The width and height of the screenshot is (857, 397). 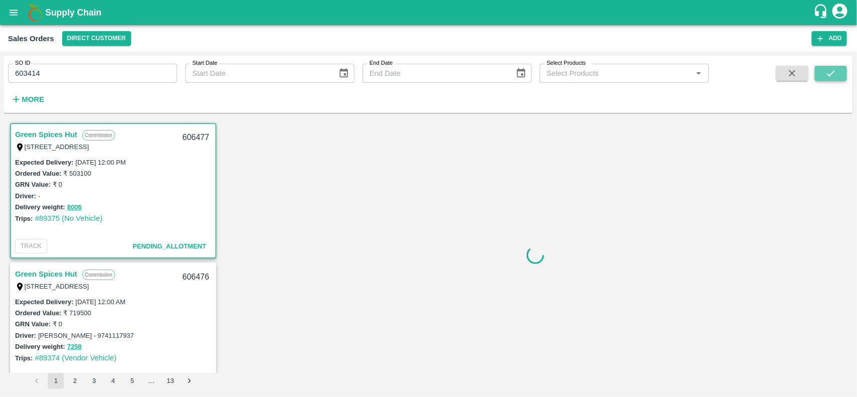 What do you see at coordinates (381, 63) in the screenshot?
I see `label: End Date` at bounding box center [381, 63].